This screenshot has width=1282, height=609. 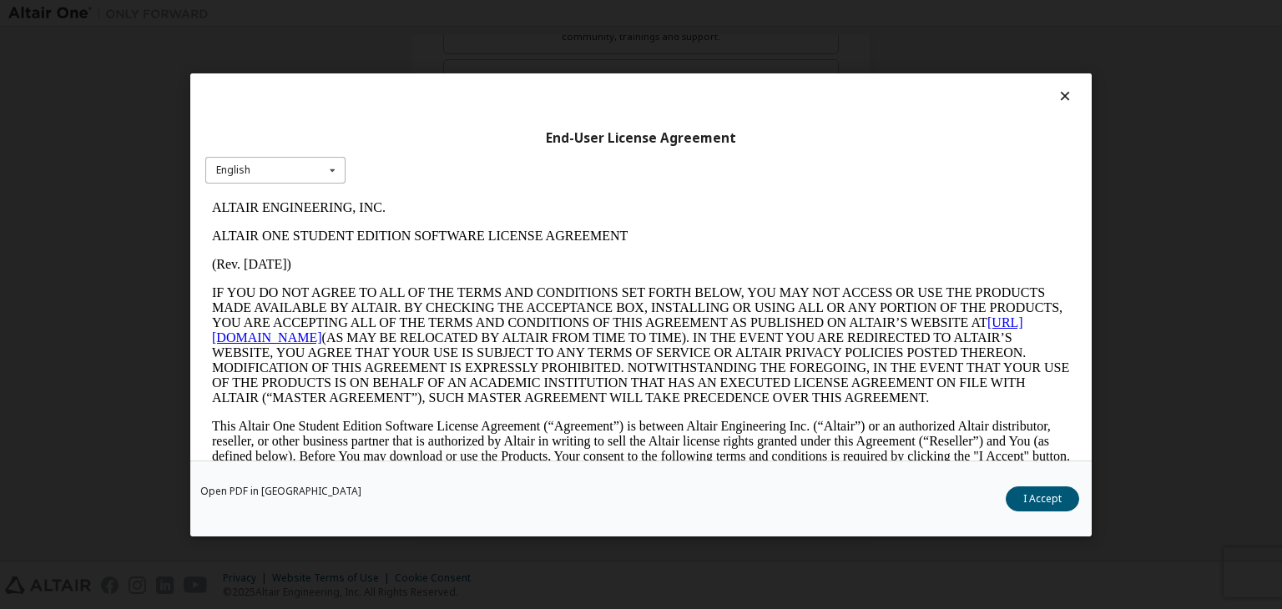 I want to click on div: End-User License Agreement, so click(x=641, y=138).